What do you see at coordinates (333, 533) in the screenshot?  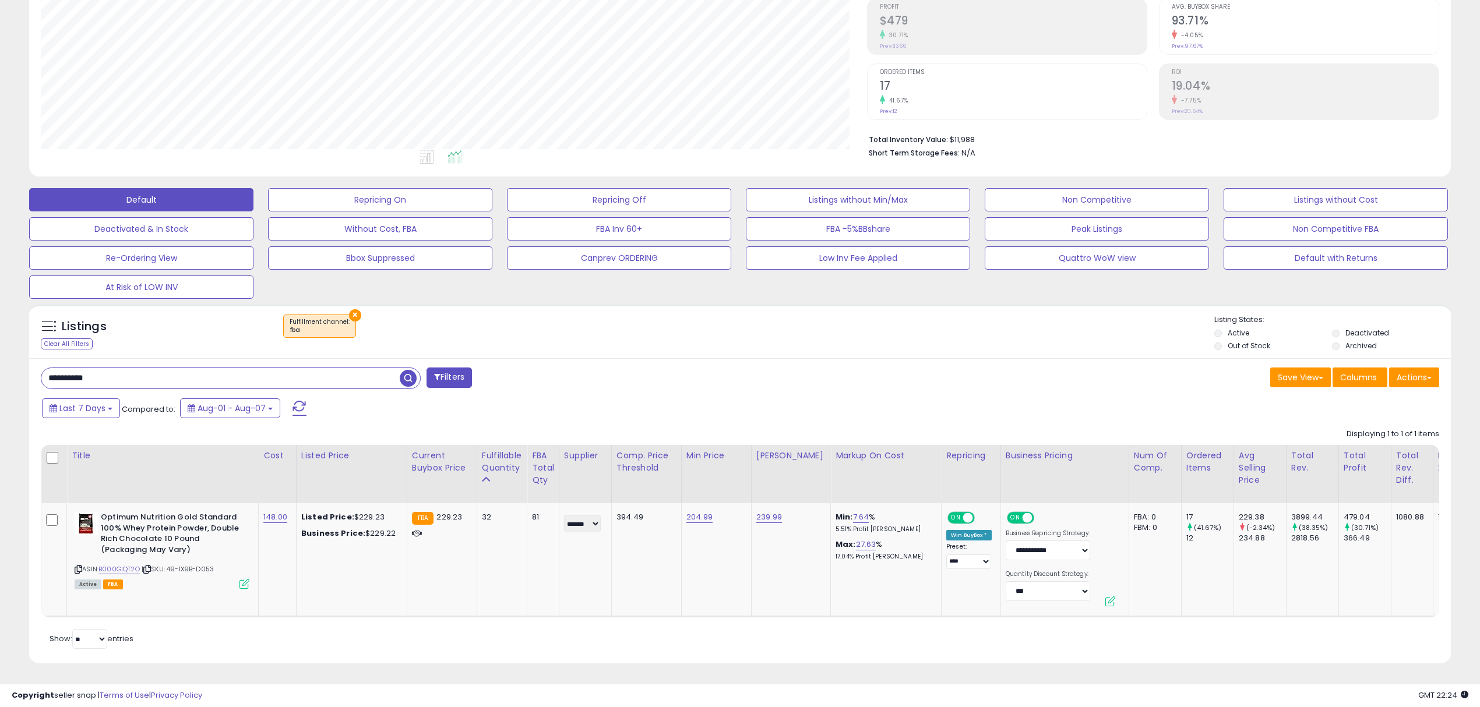 I see `b: Business Price:` at bounding box center [333, 533].